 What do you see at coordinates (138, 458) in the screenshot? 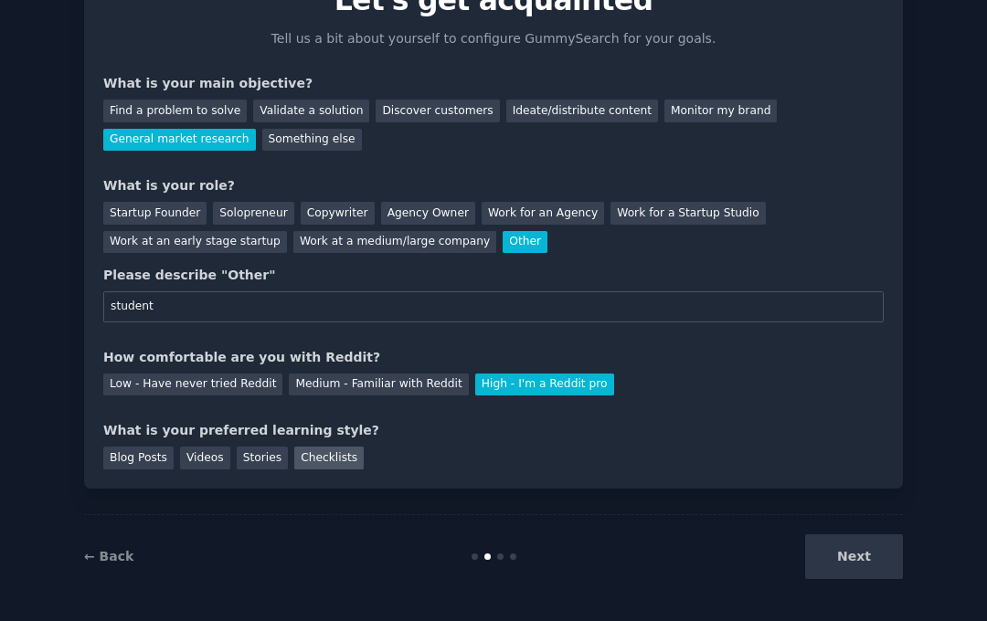
I see `div: Blog Posts` at bounding box center [138, 458].